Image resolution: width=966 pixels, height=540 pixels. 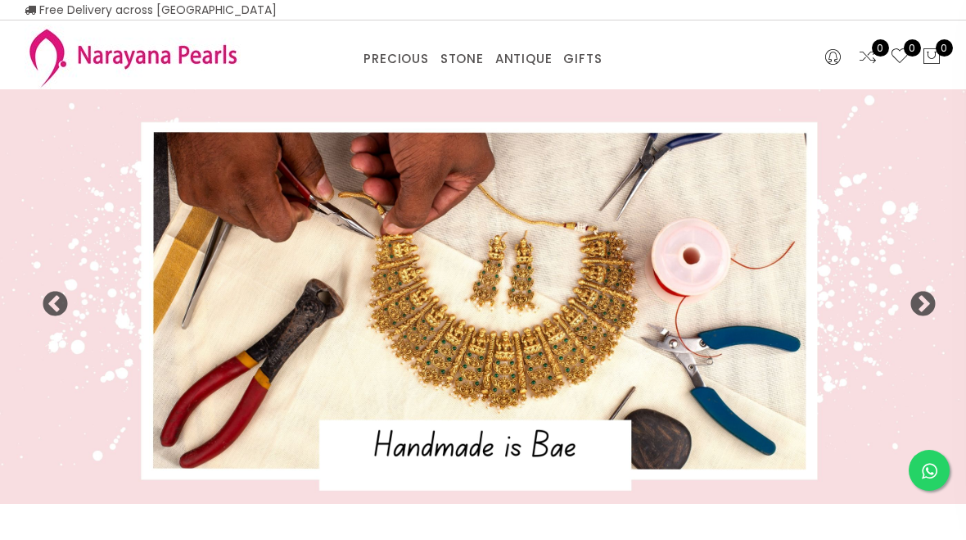 What do you see at coordinates (582, 59) in the screenshot?
I see `a: GIFTS` at bounding box center [582, 59].